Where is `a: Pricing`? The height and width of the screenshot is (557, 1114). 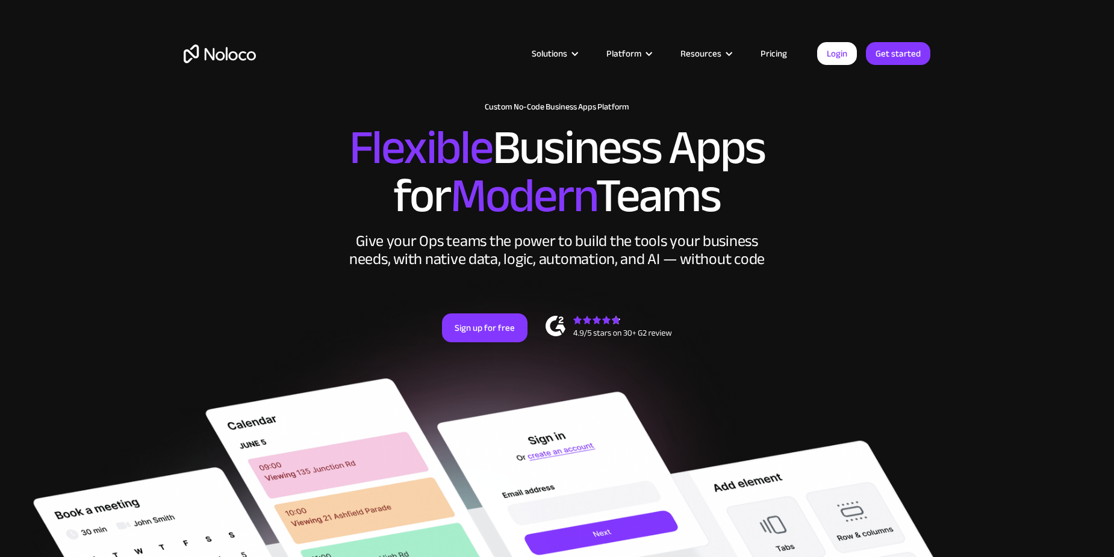 a: Pricing is located at coordinates (774, 54).